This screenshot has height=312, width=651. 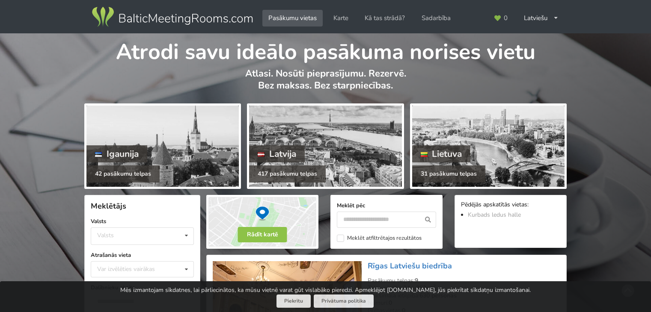 I want to click on span: 0, so click(x=505, y=18).